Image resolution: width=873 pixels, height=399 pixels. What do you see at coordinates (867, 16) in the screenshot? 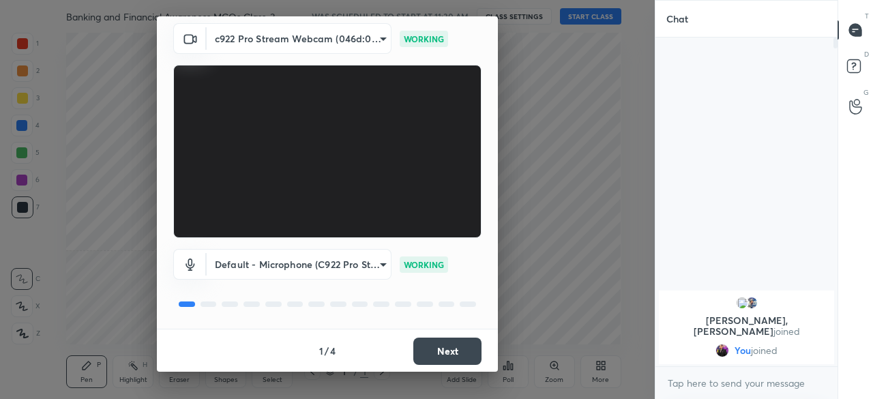
I see `p: T` at bounding box center [867, 16].